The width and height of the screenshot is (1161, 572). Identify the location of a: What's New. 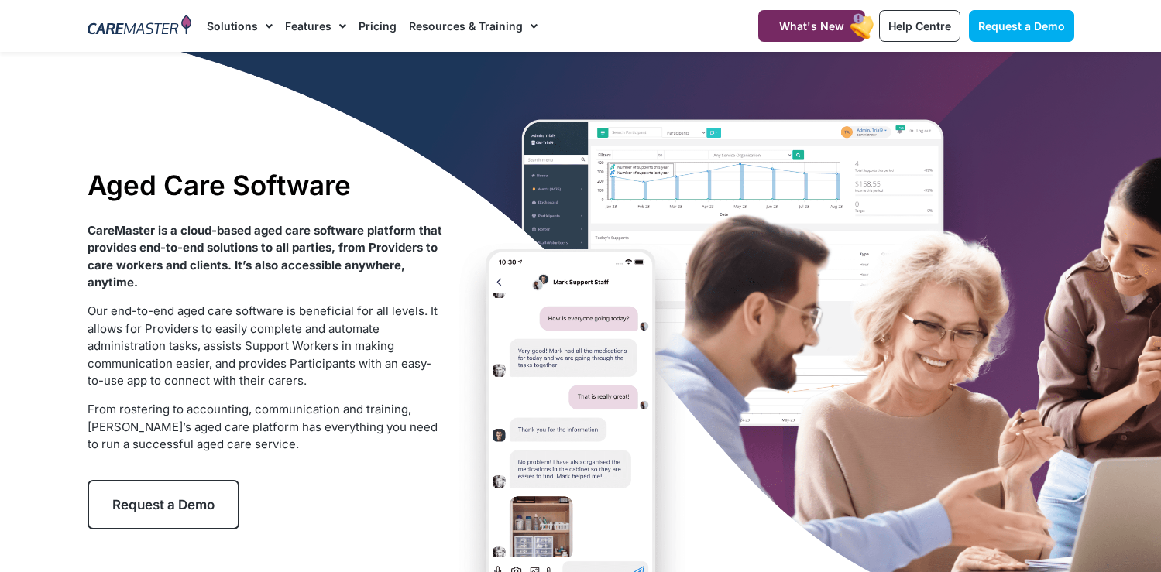
(812, 26).